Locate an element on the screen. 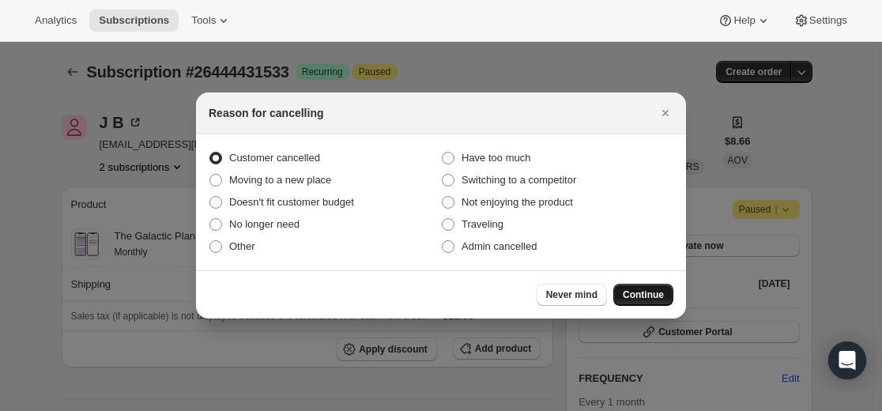 Image resolution: width=882 pixels, height=411 pixels. button: Continue is located at coordinates (644, 295).